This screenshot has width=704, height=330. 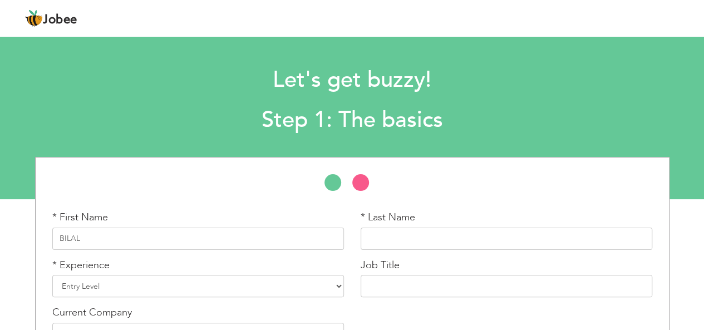 What do you see at coordinates (34, 18) in the screenshot?
I see `img: jobee.io` at bounding box center [34, 18].